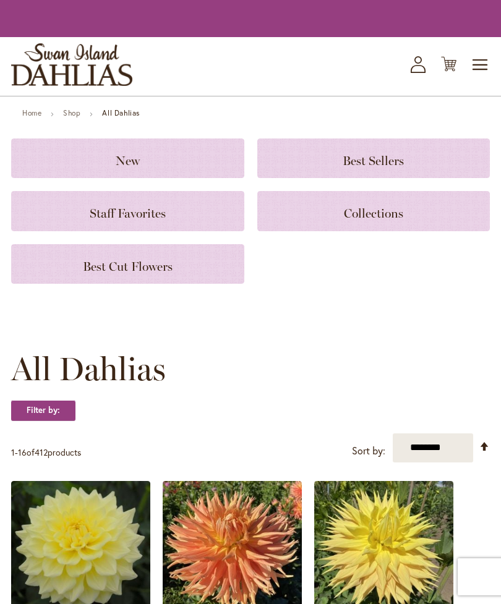 This screenshot has width=501, height=604. I want to click on a: New, so click(127, 158).